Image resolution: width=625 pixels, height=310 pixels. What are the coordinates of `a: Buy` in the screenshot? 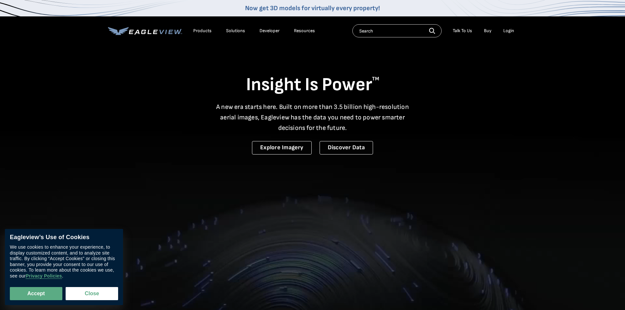 It's located at (487, 31).